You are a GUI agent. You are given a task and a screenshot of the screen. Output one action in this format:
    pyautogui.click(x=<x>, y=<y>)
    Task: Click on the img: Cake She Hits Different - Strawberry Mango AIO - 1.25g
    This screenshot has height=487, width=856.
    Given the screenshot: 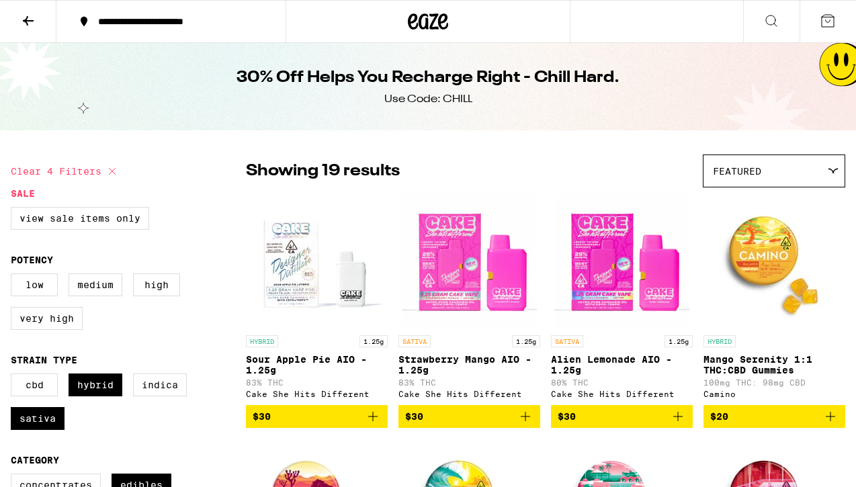 What is the action you would take?
    pyautogui.click(x=469, y=261)
    